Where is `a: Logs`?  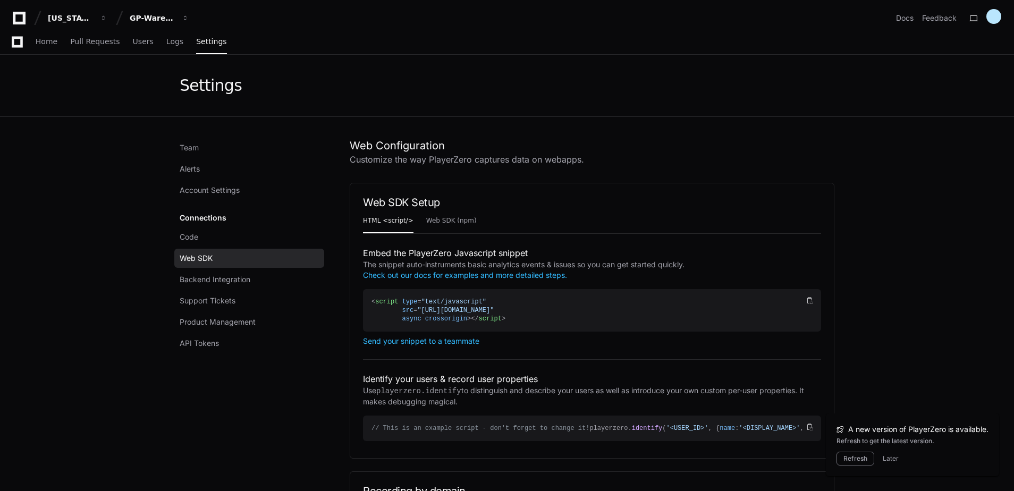
a: Logs is located at coordinates (175, 42).